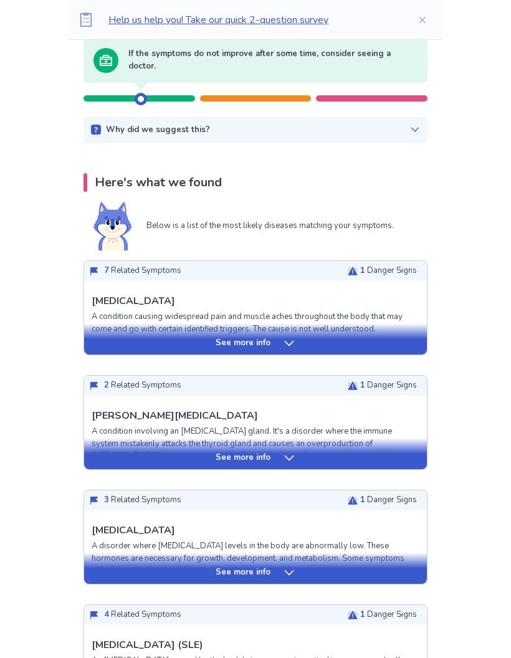 This screenshot has height=658, width=511. I want to click on p: Here's what we found, so click(158, 183).